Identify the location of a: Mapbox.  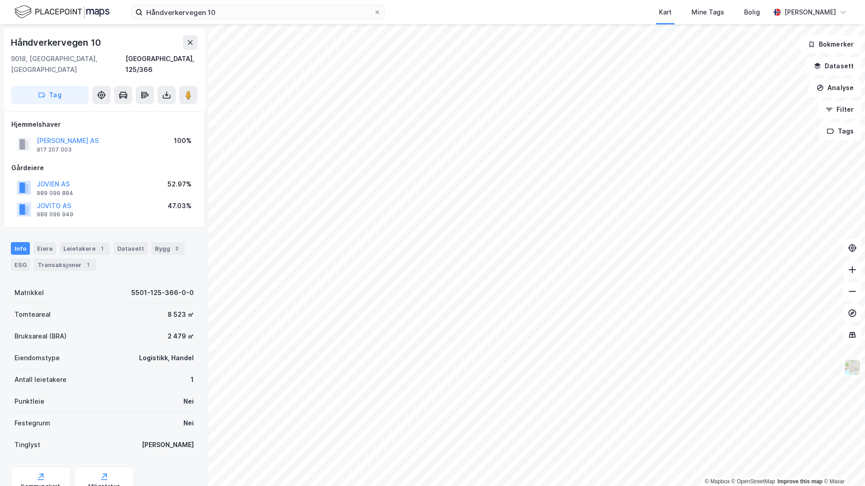
(717, 482).